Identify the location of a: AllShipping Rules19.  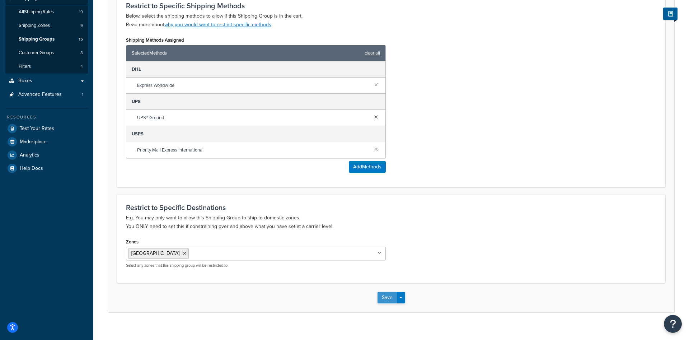
(47, 12).